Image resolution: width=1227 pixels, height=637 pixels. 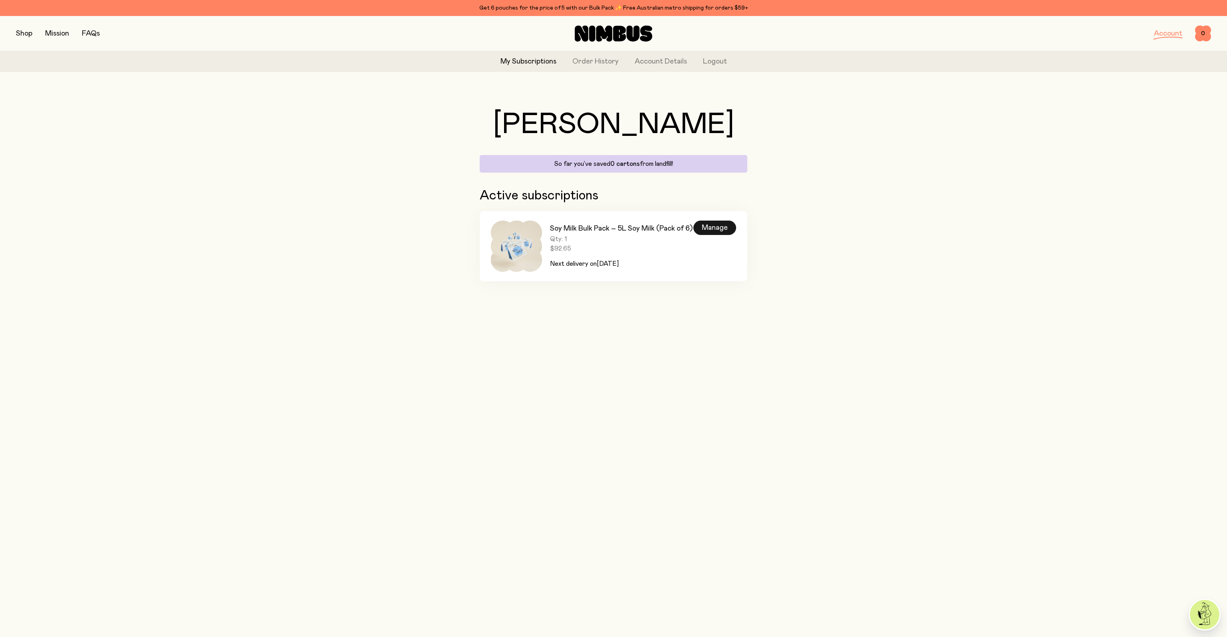 What do you see at coordinates (625, 164) in the screenshot?
I see `span: 0 cartons` at bounding box center [625, 164].